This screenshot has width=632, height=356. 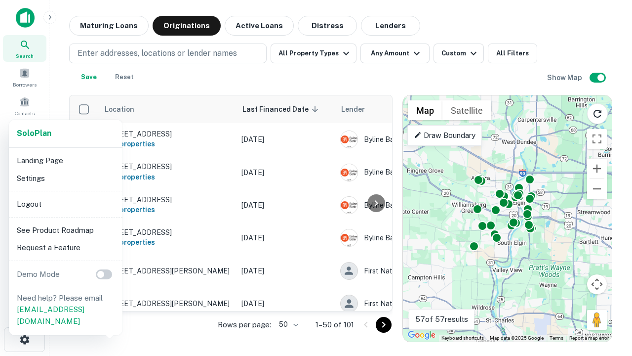 What do you see at coordinates (66, 204) in the screenshot?
I see `li: Logout` at bounding box center [66, 204].